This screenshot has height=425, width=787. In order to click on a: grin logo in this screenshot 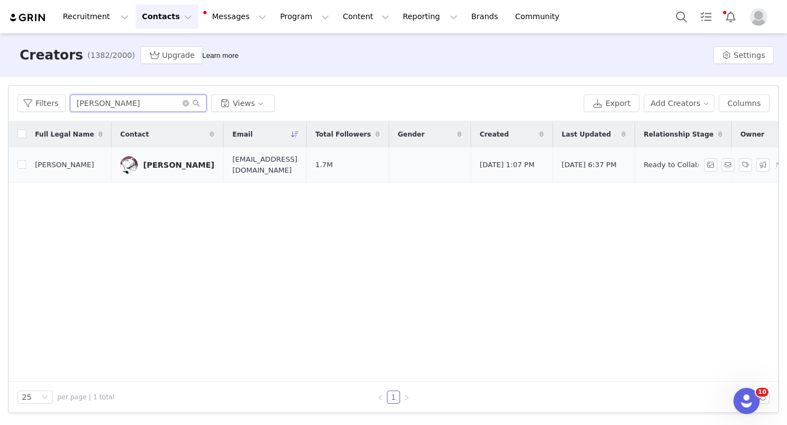, I will do `click(28, 17)`.